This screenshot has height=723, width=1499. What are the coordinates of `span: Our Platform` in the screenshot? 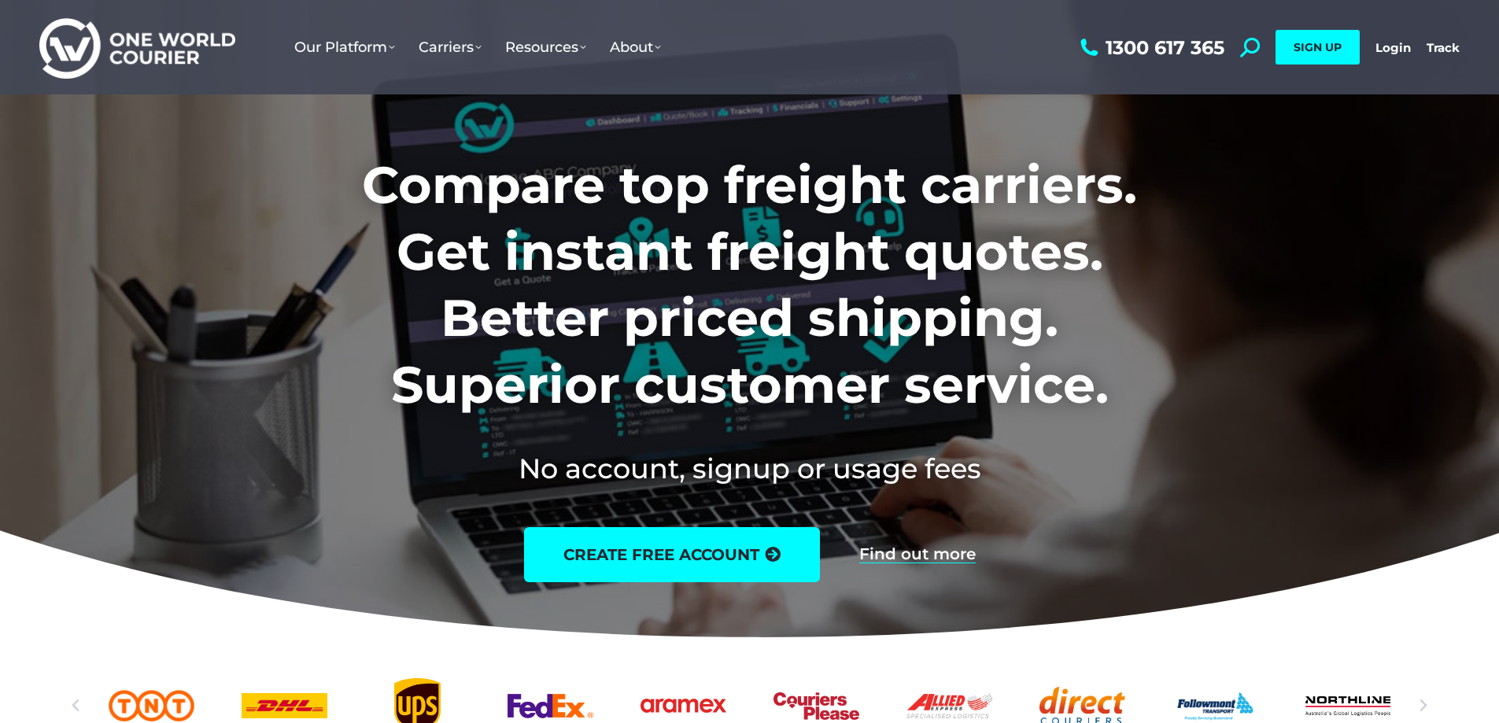 It's located at (345, 47).